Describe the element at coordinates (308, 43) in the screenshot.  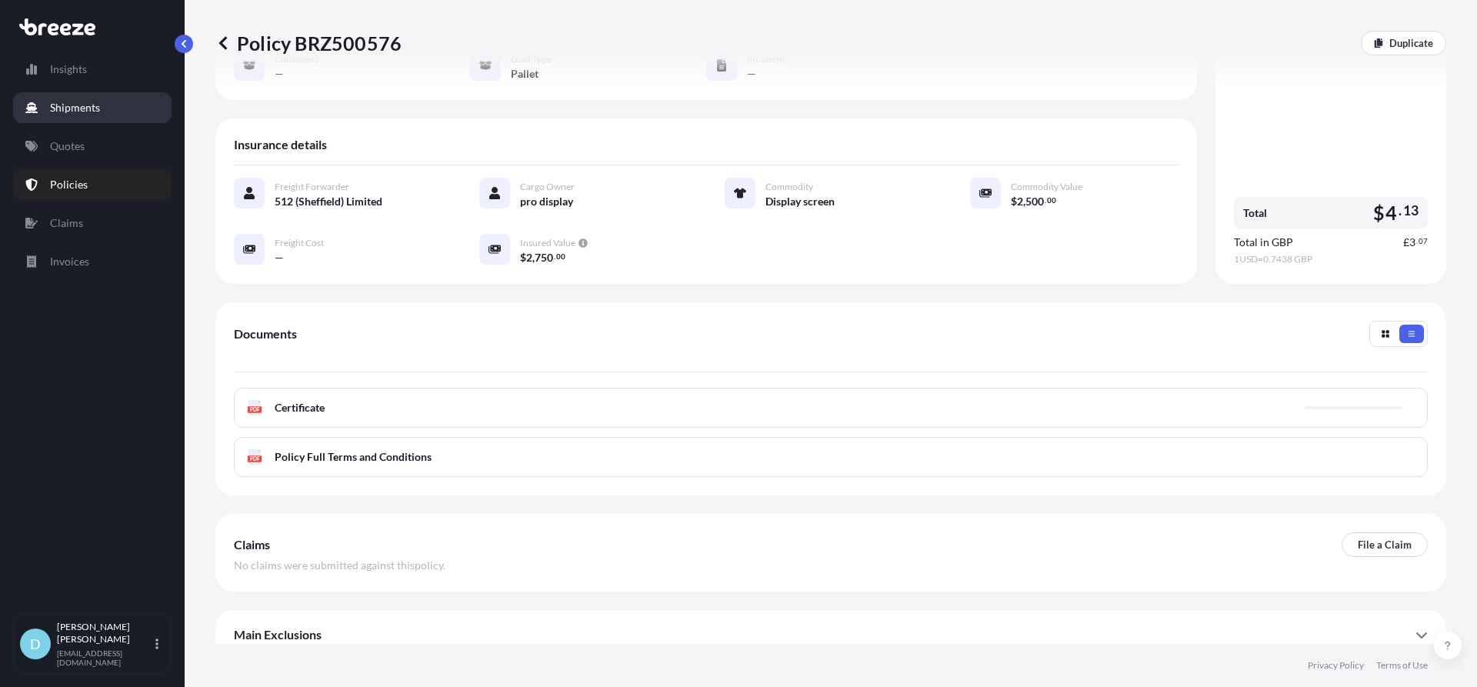
I see `p: Policy BRZ500576` at that location.